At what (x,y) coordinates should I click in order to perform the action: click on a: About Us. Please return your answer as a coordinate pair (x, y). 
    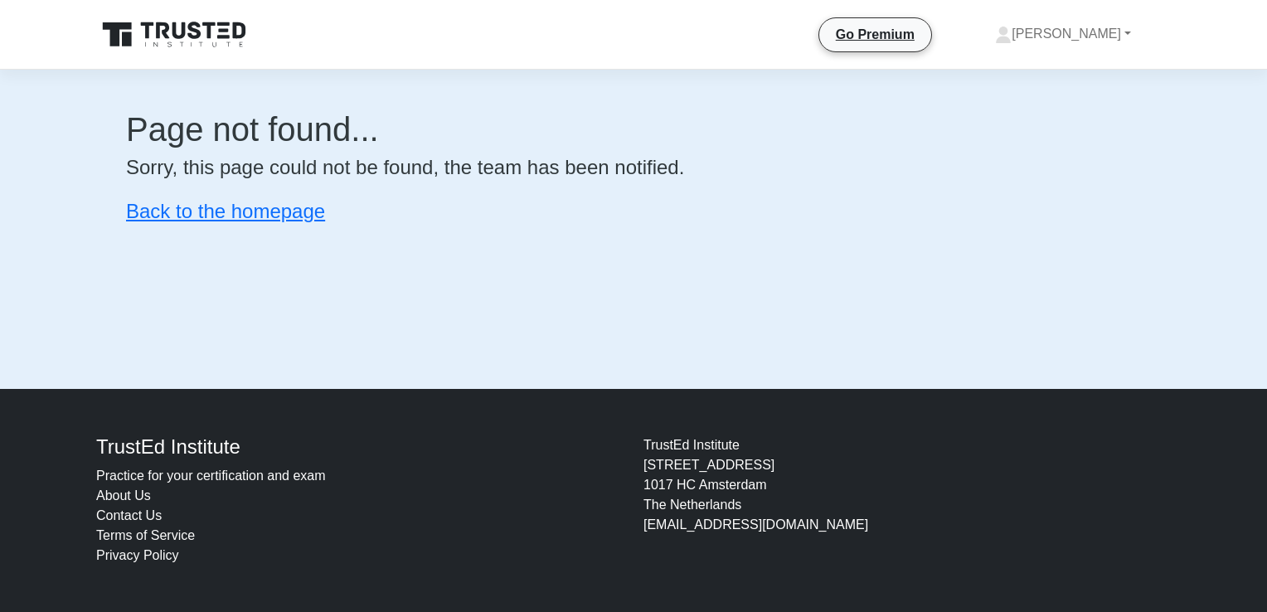
    Looking at the image, I should click on (124, 495).